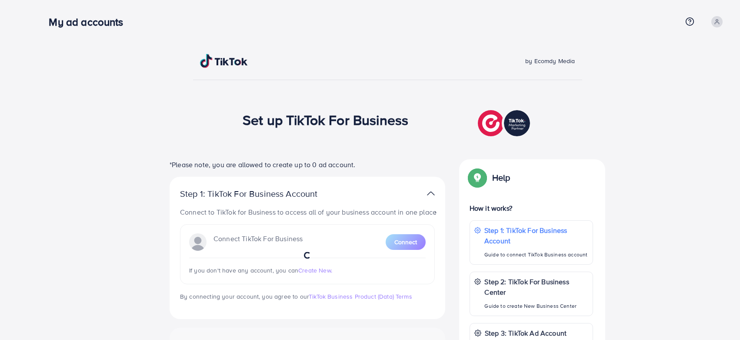 Image resolution: width=740 pixels, height=340 pixels. What do you see at coordinates (502, 177) in the screenshot?
I see `p: Help` at bounding box center [502, 177].